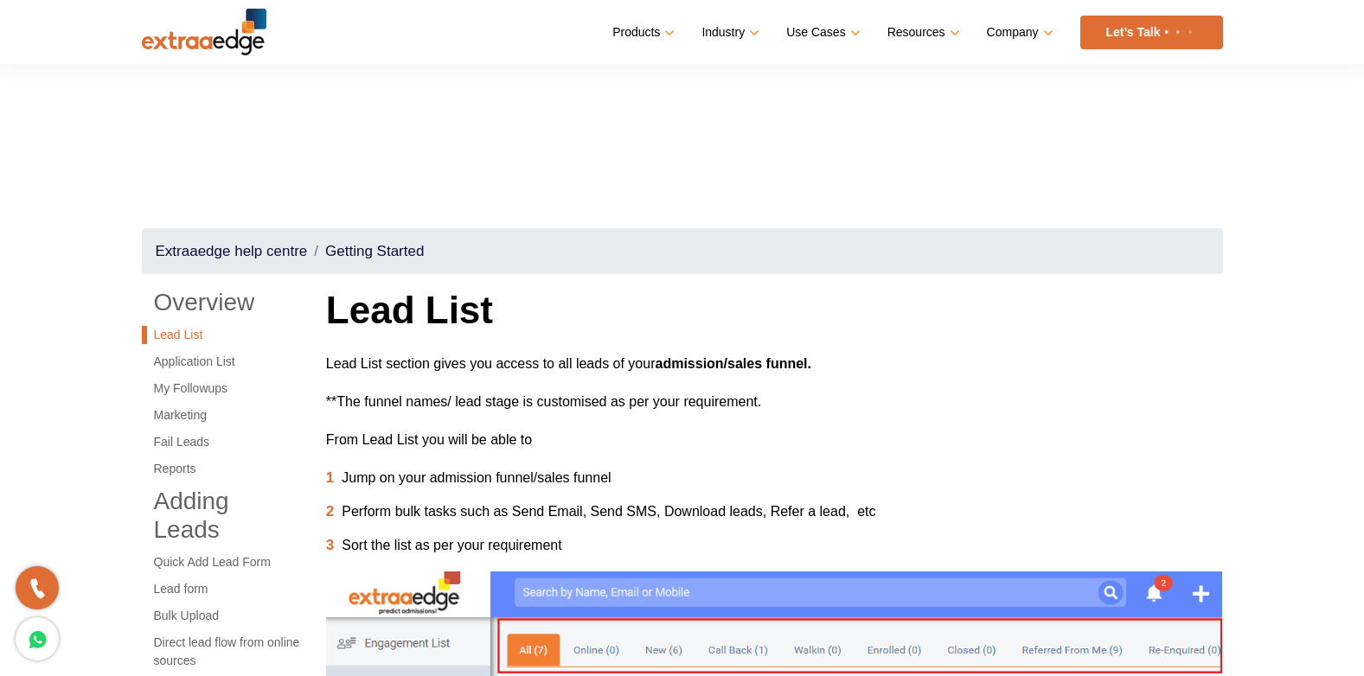 This screenshot has width=1364, height=676. Describe the element at coordinates (221, 469) in the screenshot. I see `a: Reports` at that location.